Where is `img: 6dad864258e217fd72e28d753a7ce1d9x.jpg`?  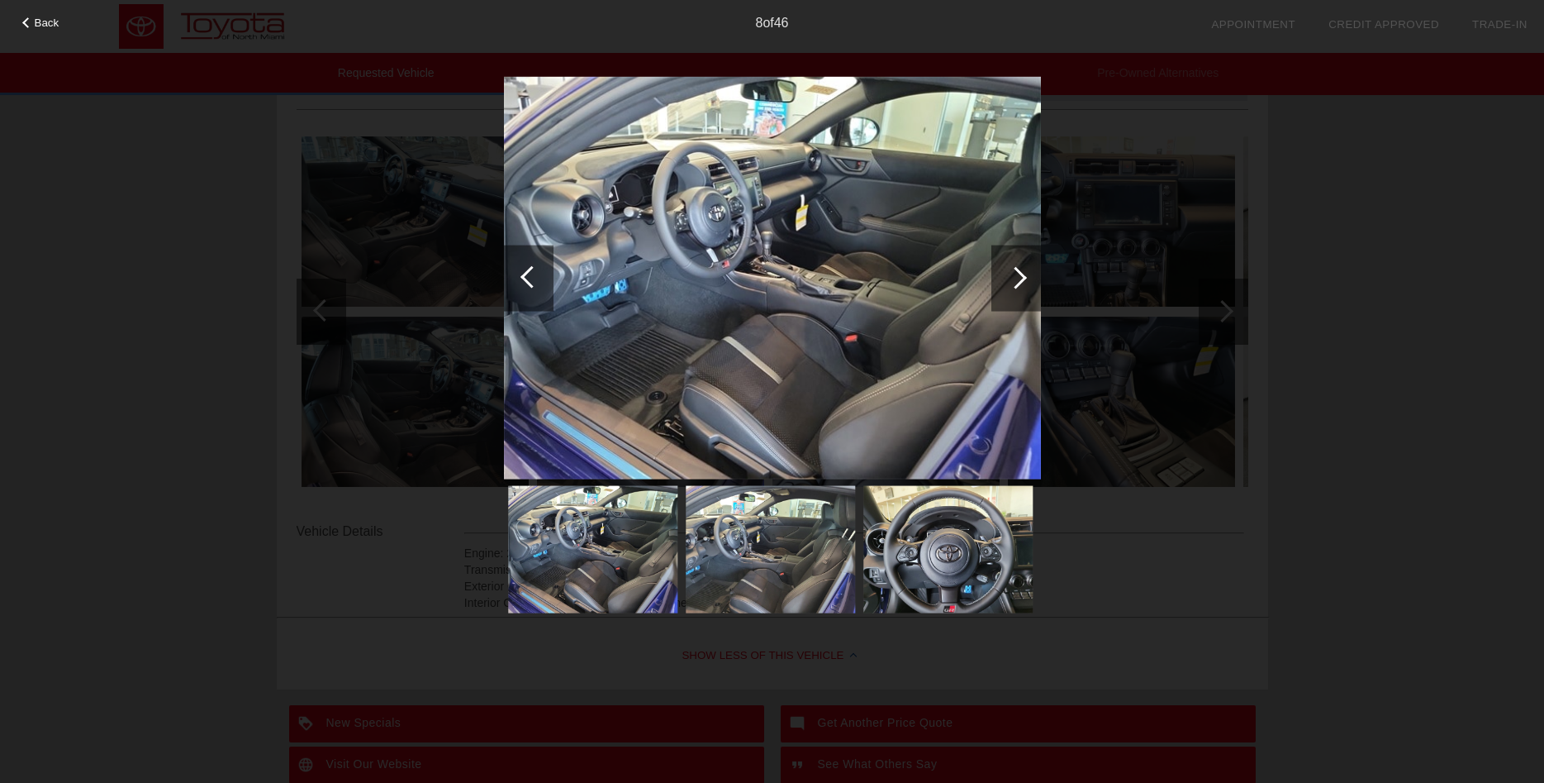
img: 6dad864258e217fd72e28d753a7ce1d9x.jpg is located at coordinates (948, 550).